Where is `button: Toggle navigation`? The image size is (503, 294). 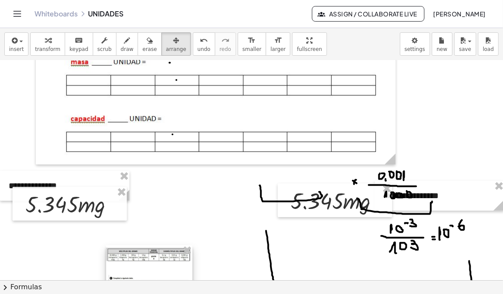
button: Toggle navigation is located at coordinates (17, 14).